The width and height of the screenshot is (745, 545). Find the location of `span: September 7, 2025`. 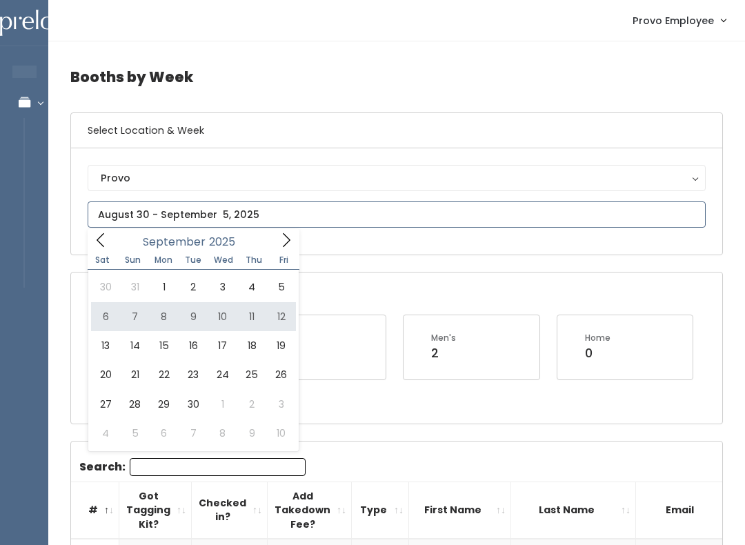

span: September 7, 2025 is located at coordinates (135, 317).